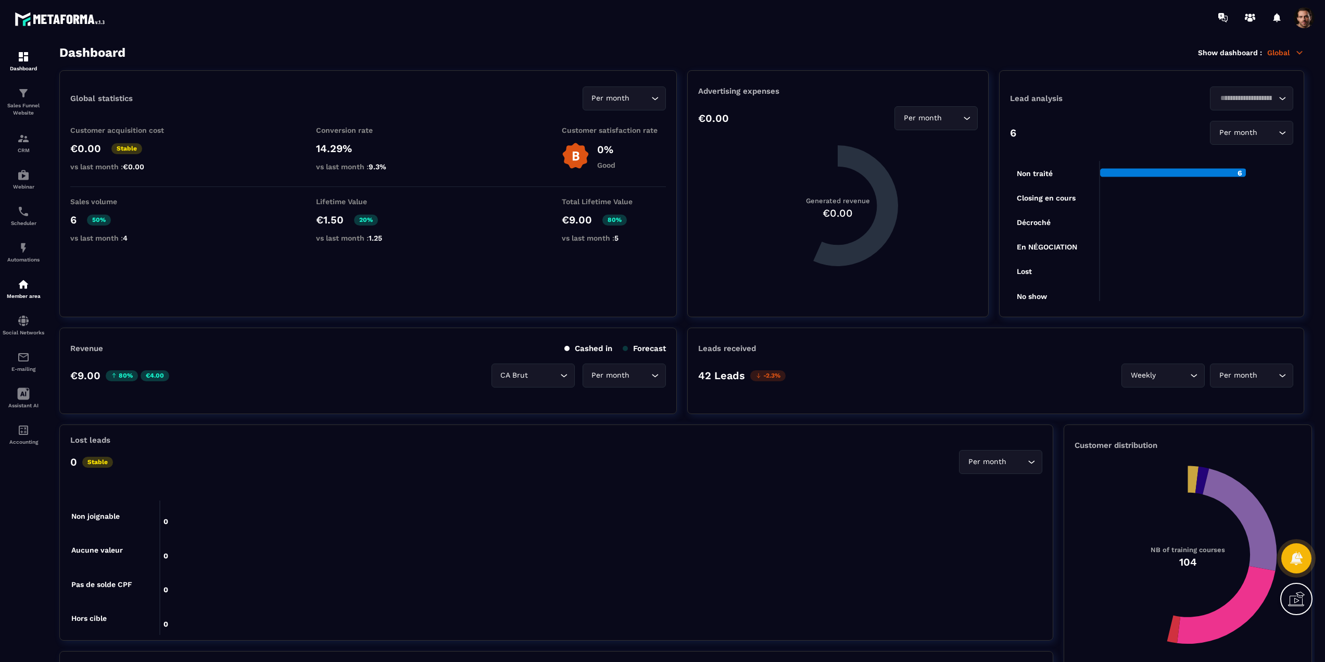  Describe the element at coordinates (23, 332) in the screenshot. I see `p: Social Networks` at that location.